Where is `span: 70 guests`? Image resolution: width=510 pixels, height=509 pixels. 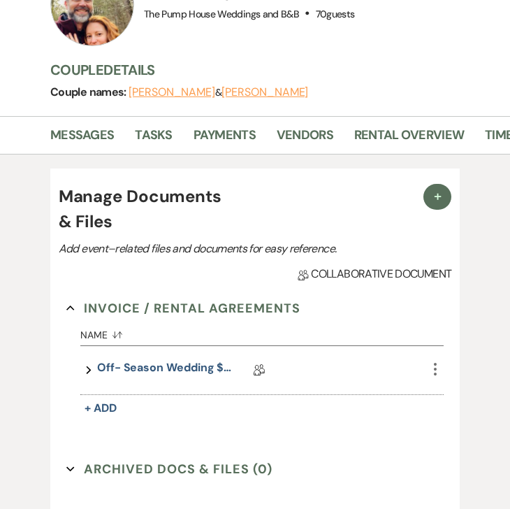 span: 70 guests is located at coordinates (335, 14).